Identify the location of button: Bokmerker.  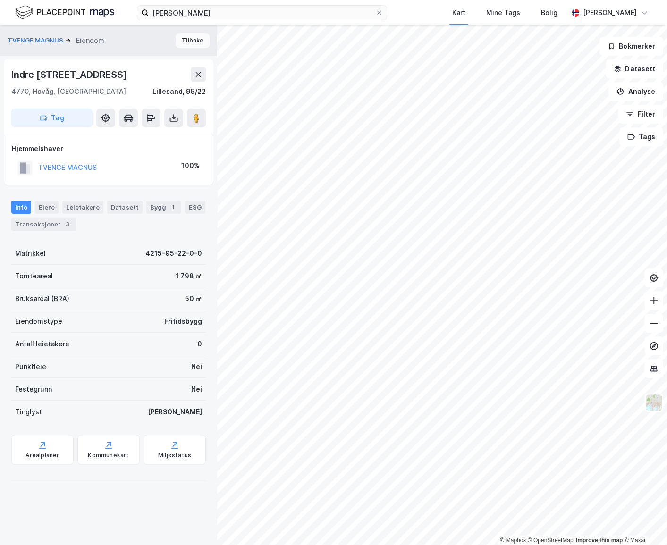
(631, 46).